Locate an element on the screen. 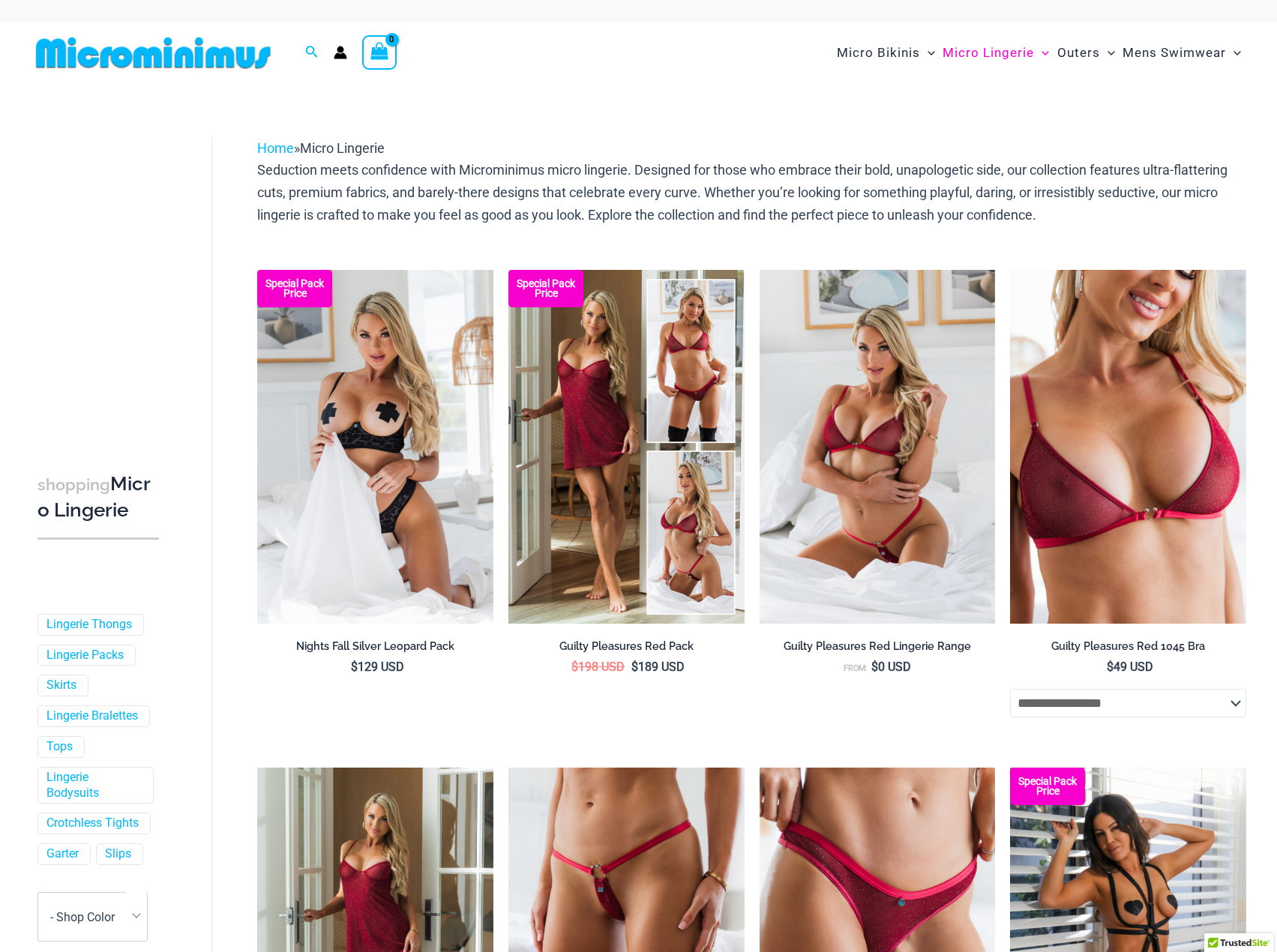 The height and width of the screenshot is (952, 1277). bdi: 198 USD is located at coordinates (598, 667).